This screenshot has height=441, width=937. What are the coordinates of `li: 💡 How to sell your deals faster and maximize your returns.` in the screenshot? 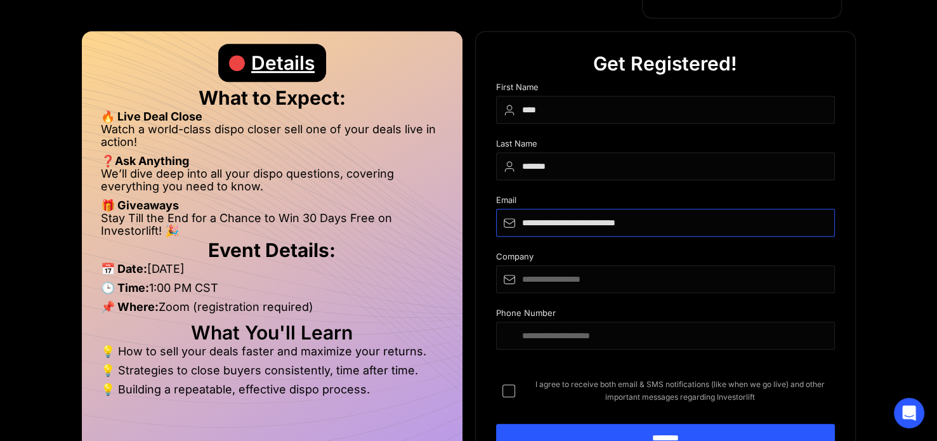 It's located at (272, 355).